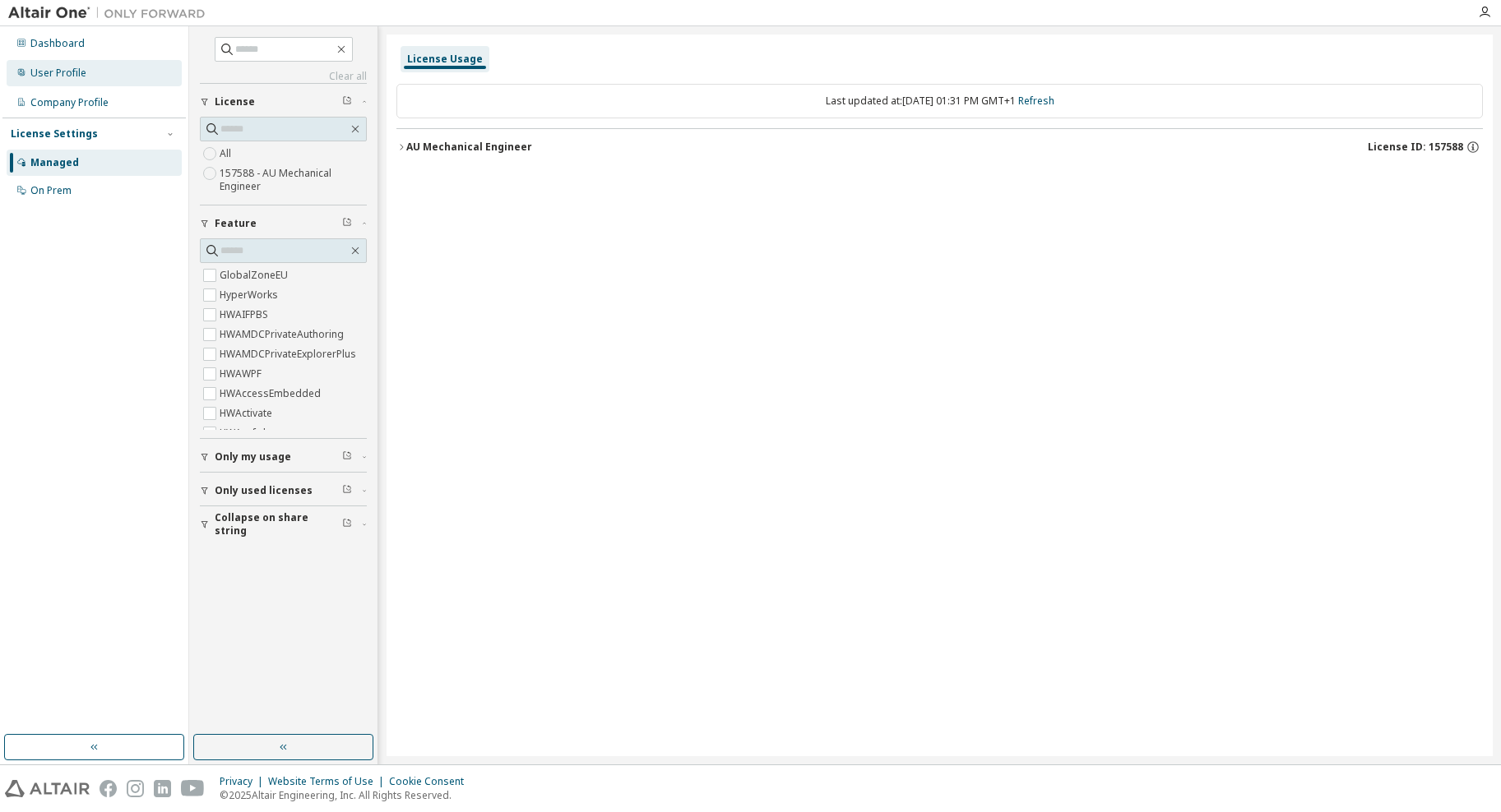  What do you see at coordinates (162, 788) in the screenshot?
I see `img: linkedin.svg` at bounding box center [162, 788].